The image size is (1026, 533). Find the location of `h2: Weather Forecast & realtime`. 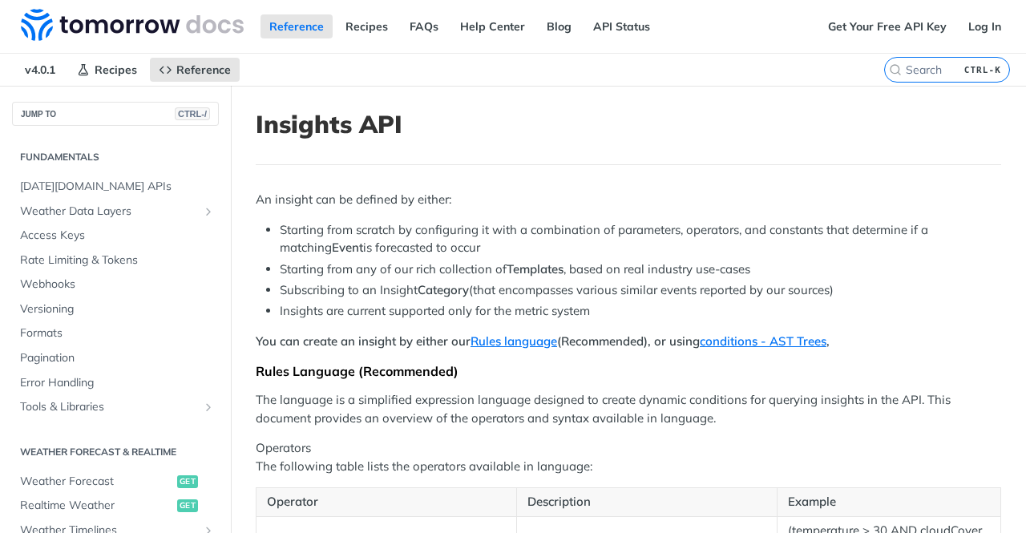

h2: Weather Forecast & realtime is located at coordinates (115, 452).